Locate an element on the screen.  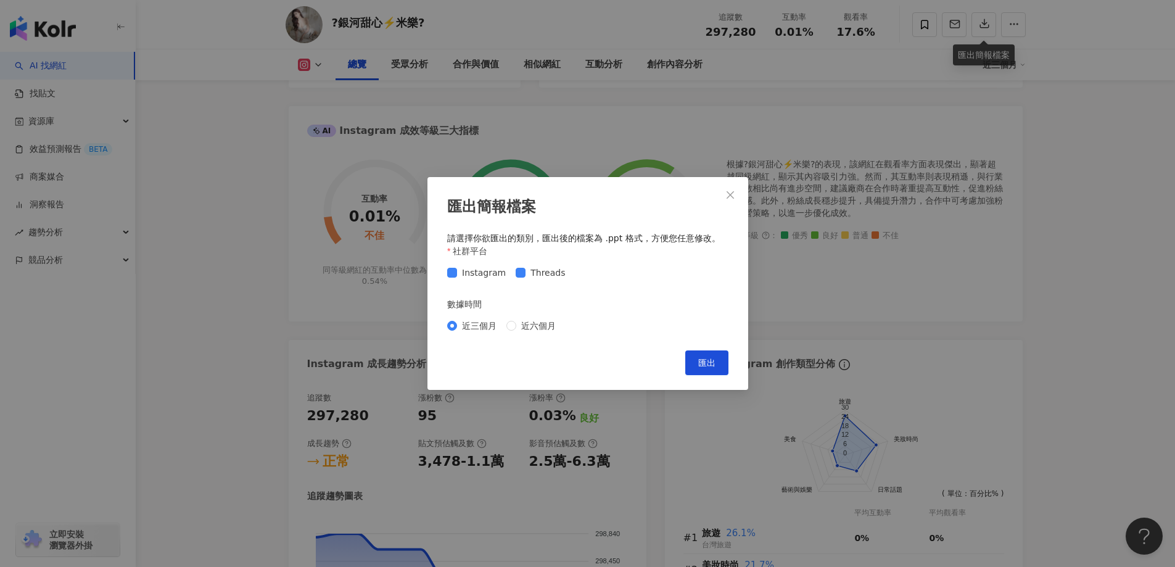
label: 社群平台 is located at coordinates (472, 251).